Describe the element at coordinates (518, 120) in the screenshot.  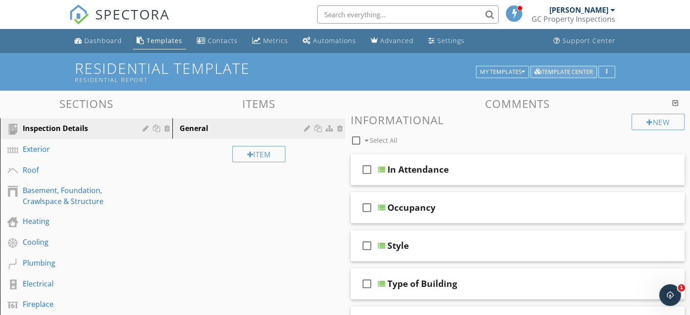
I see `h3: Informational` at that location.